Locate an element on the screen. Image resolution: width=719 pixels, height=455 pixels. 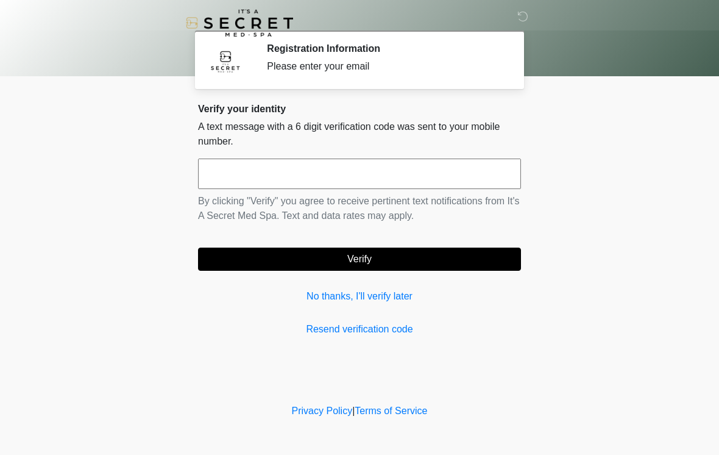
img: It's A Secret Med Spa Logo is located at coordinates (239, 23).